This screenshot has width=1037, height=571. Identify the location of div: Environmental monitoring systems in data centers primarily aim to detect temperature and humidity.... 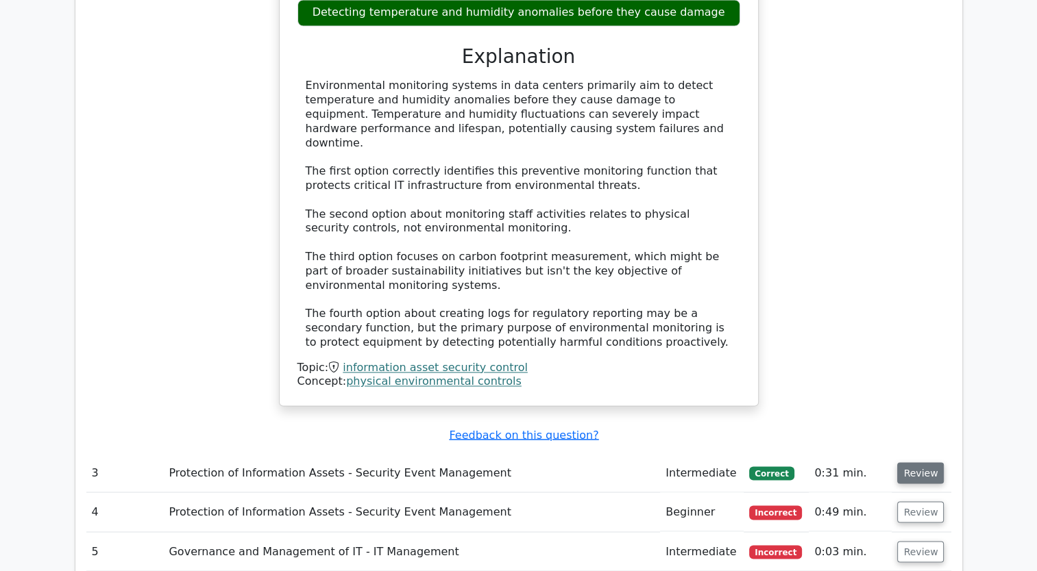
(519, 214).